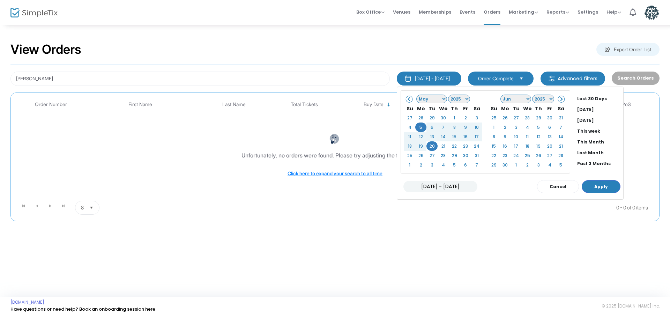  What do you see at coordinates (454, 136) in the screenshot?
I see `td: 15` at bounding box center [454, 136].